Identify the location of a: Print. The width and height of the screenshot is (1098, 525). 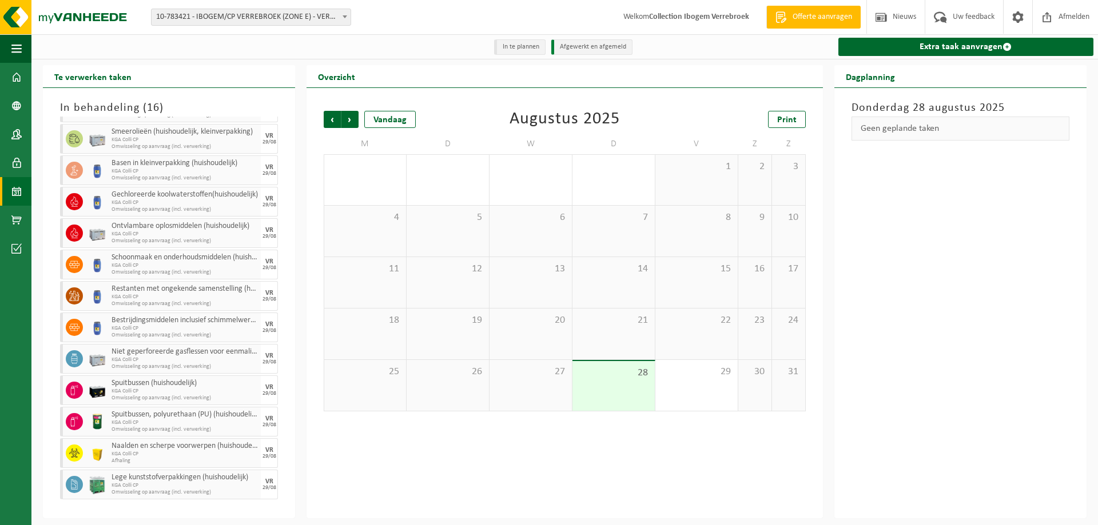
(787, 119).